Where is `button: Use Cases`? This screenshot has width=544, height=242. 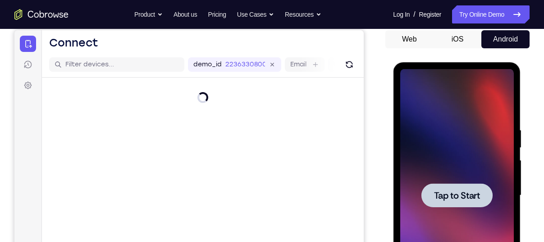
button: Use Cases is located at coordinates (256, 14).